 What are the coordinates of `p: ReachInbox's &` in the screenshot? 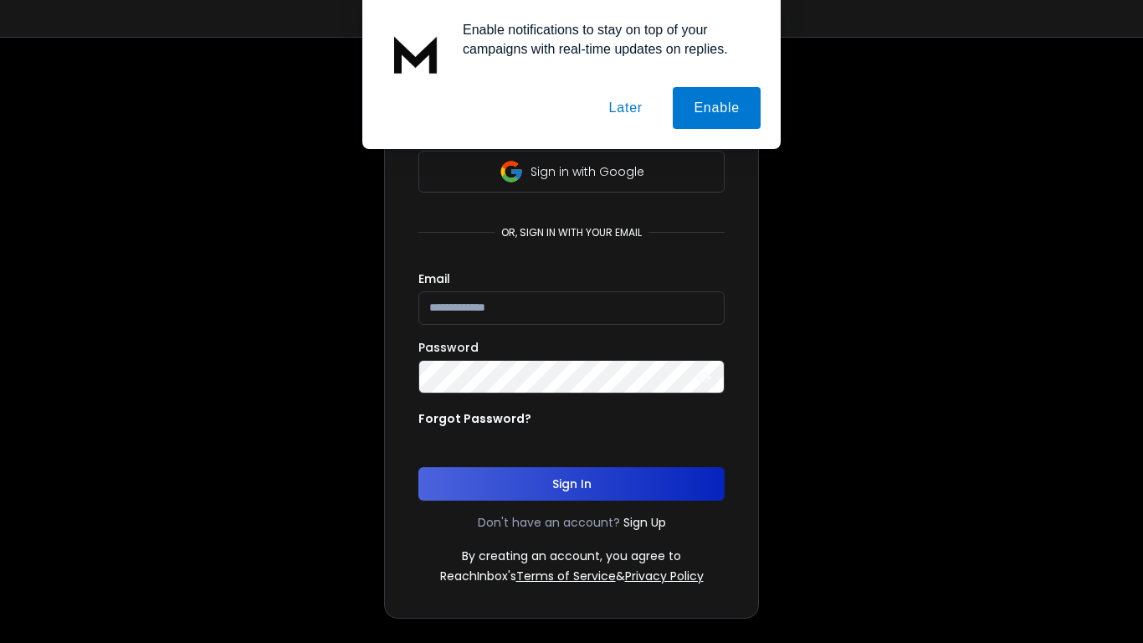 It's located at (572, 576).